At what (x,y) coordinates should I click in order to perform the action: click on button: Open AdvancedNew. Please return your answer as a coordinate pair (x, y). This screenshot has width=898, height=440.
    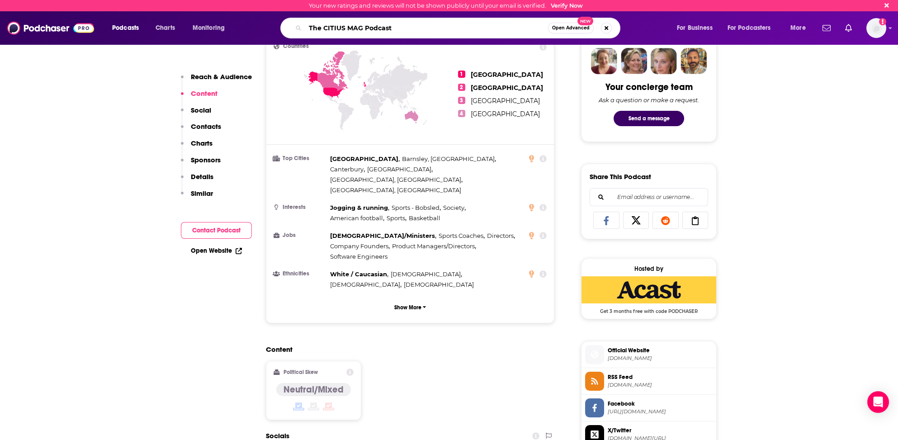
    Looking at the image, I should click on (570, 28).